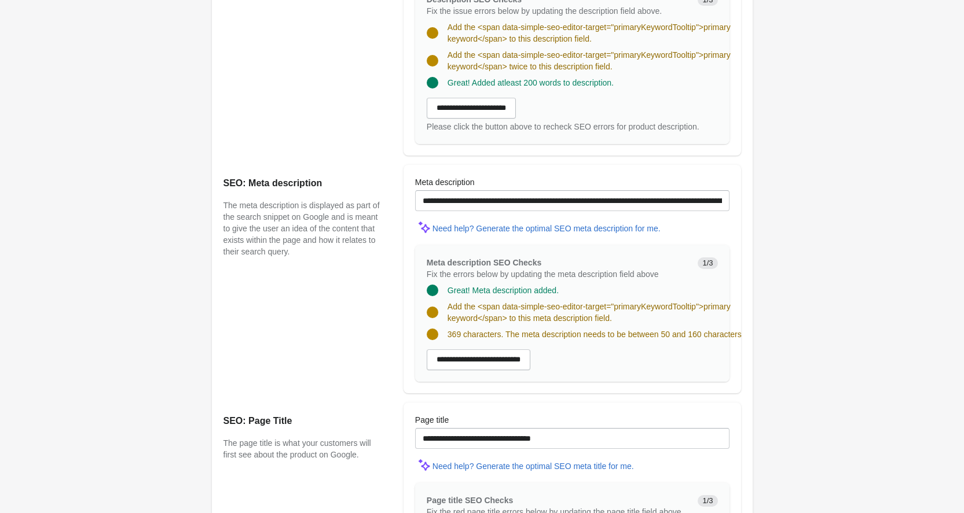  I want to click on span: Page title SEO Checks, so click(469, 501).